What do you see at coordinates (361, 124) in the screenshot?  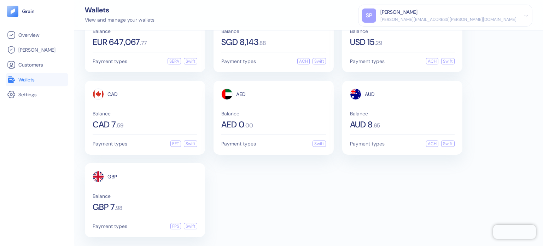 I see `span: AUD 8` at bounding box center [361, 124].